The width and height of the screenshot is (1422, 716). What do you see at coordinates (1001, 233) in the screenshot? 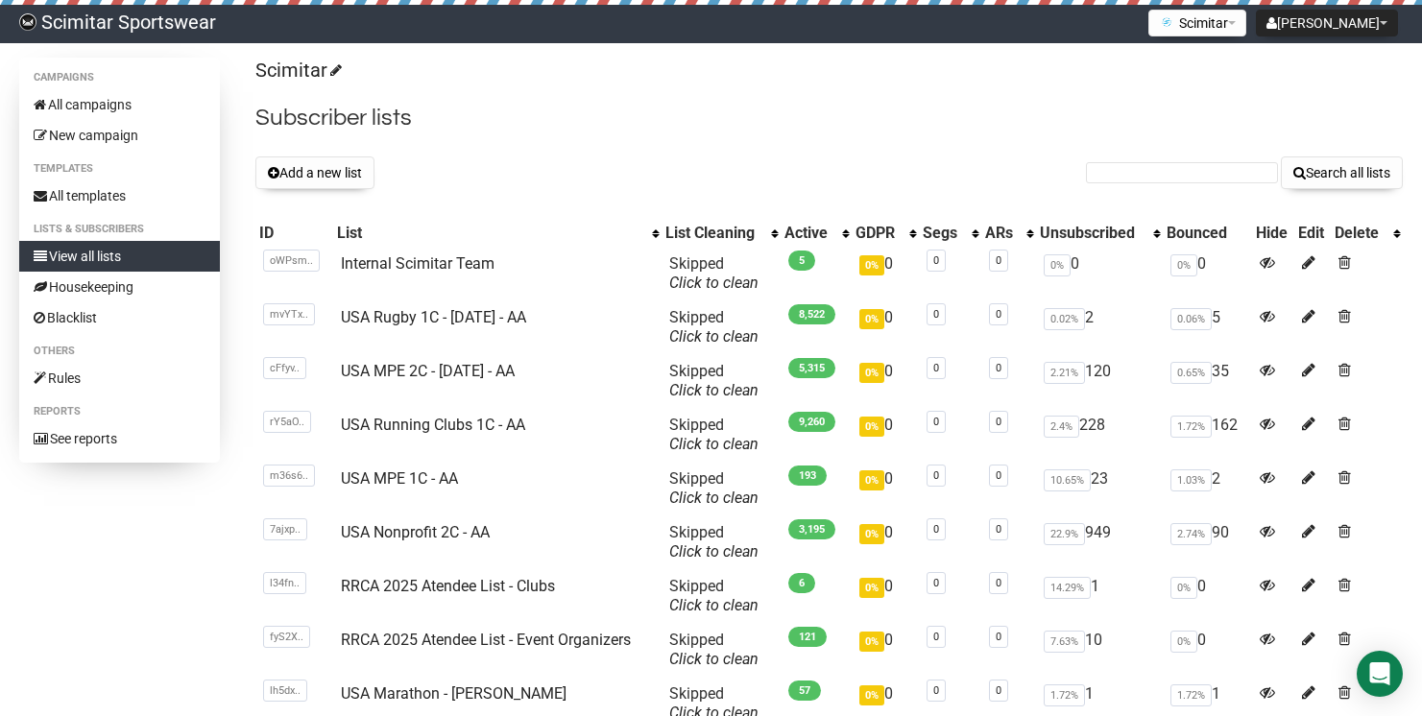
I see `div: ARs` at bounding box center [1001, 233].